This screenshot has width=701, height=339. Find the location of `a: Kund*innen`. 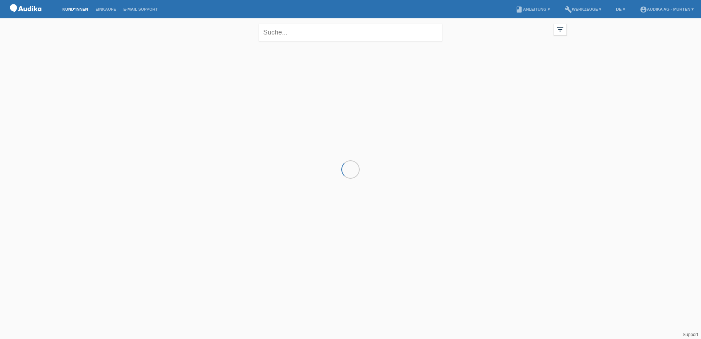

a: Kund*innen is located at coordinates (75, 9).